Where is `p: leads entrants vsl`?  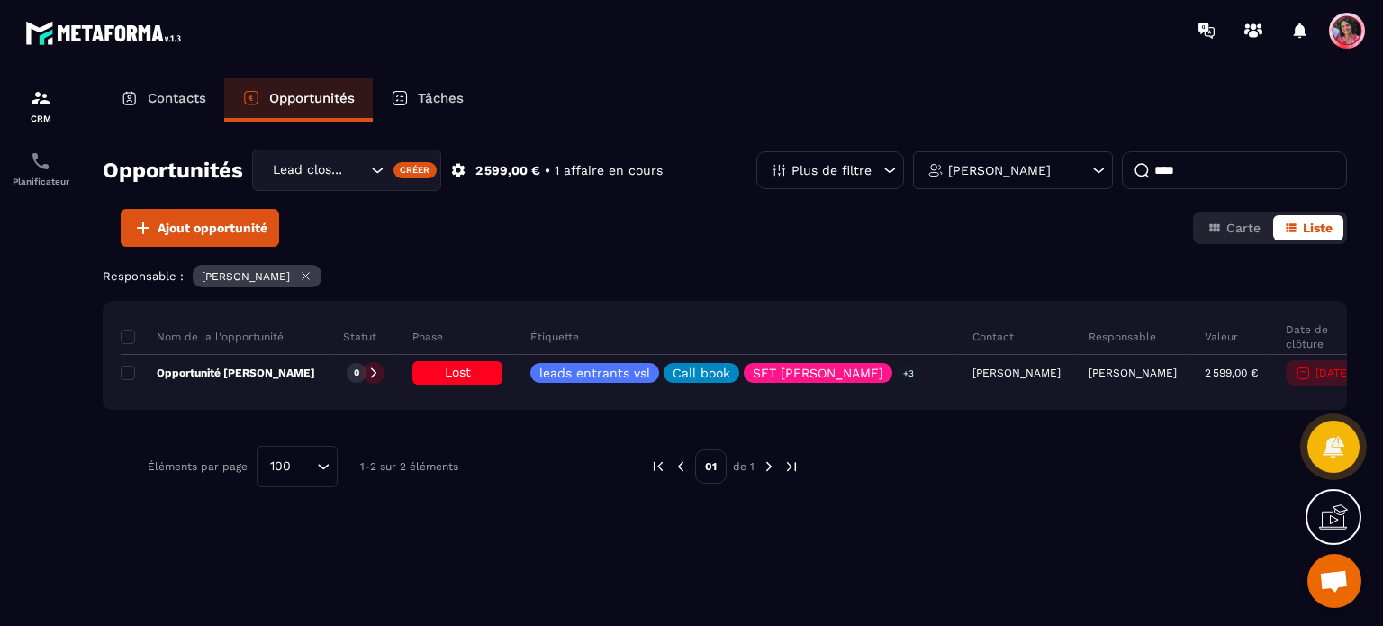
p: leads entrants vsl is located at coordinates (594, 373).